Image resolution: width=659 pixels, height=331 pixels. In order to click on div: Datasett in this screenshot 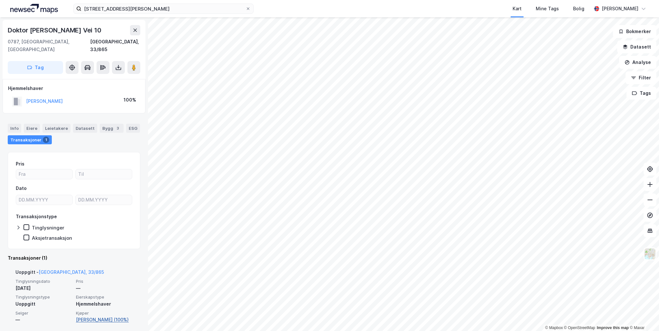, I will do `click(85, 128)`.